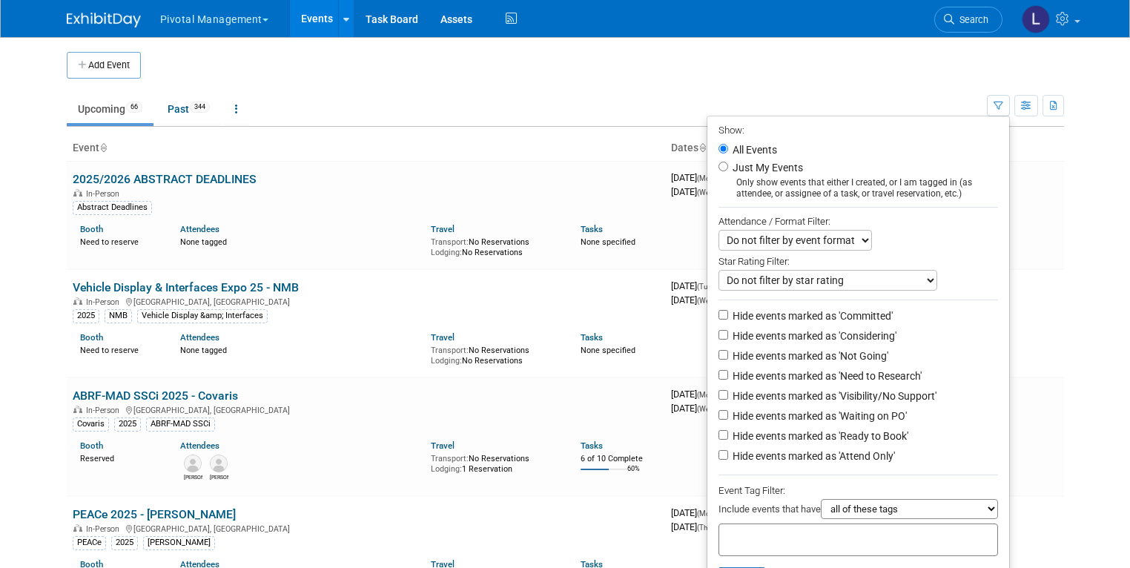 Image resolution: width=1130 pixels, height=568 pixels. Describe the element at coordinates (90, 424) in the screenshot. I see `div: Covaris` at that location.